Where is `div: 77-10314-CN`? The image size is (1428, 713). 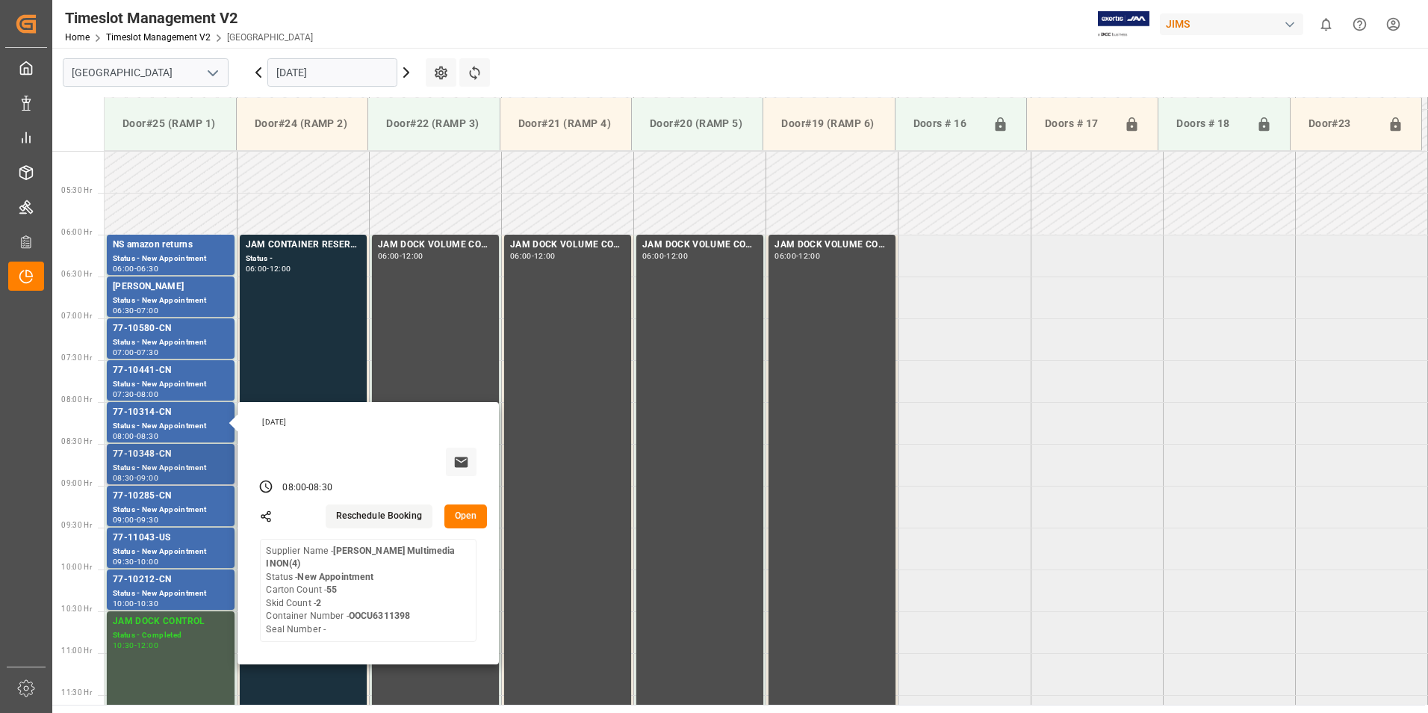
div: 77-10314-CN is located at coordinates (170, 412).